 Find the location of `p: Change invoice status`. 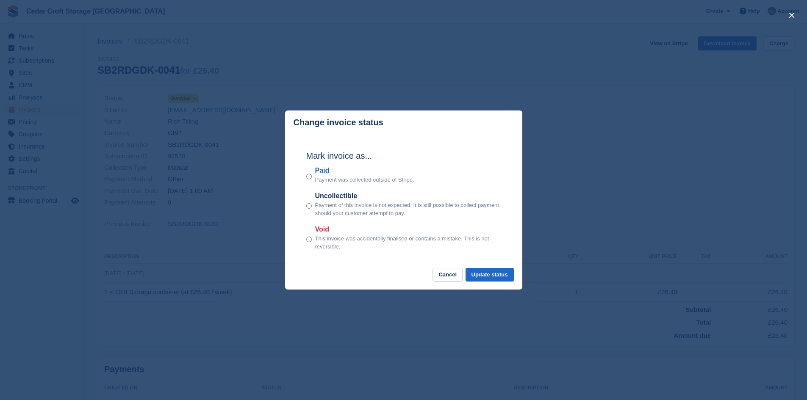

p: Change invoice status is located at coordinates (338, 122).